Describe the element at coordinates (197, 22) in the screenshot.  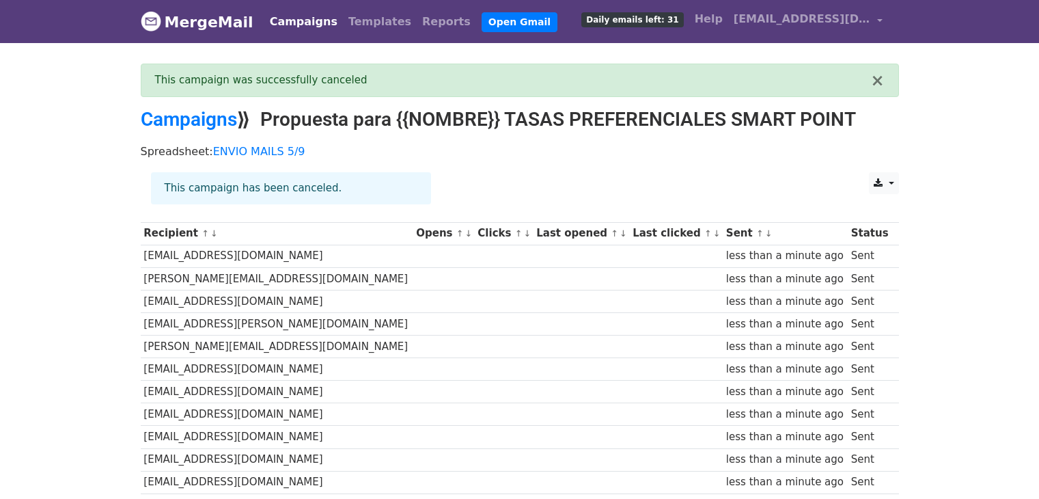
I see `a: MergeMail` at that location.